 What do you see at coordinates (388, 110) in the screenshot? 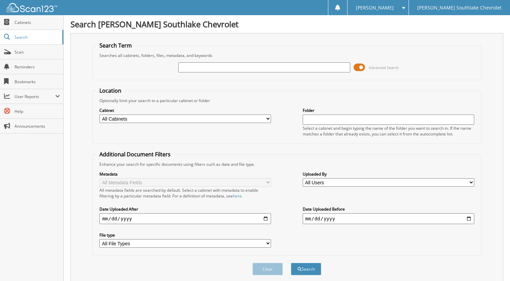
I see `label: Folder` at bounding box center [388, 110].